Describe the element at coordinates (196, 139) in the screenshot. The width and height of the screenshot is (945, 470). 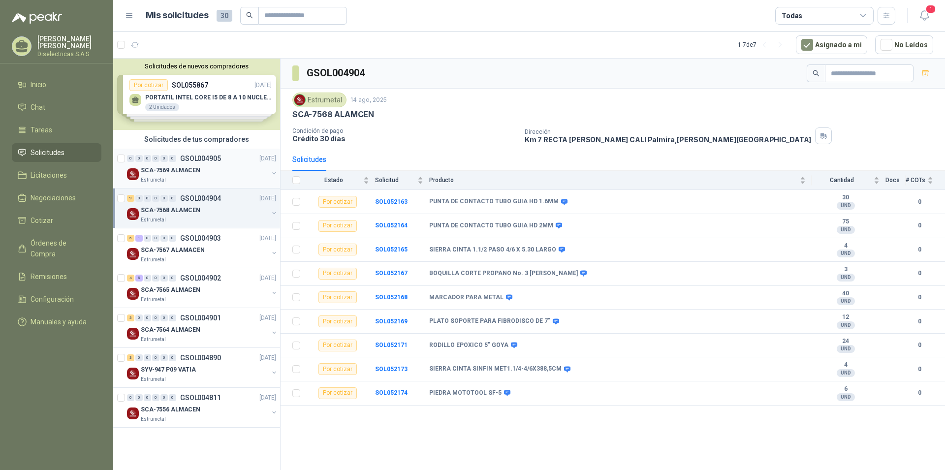
I see `div: Solicitudes de tus compradores` at that location.